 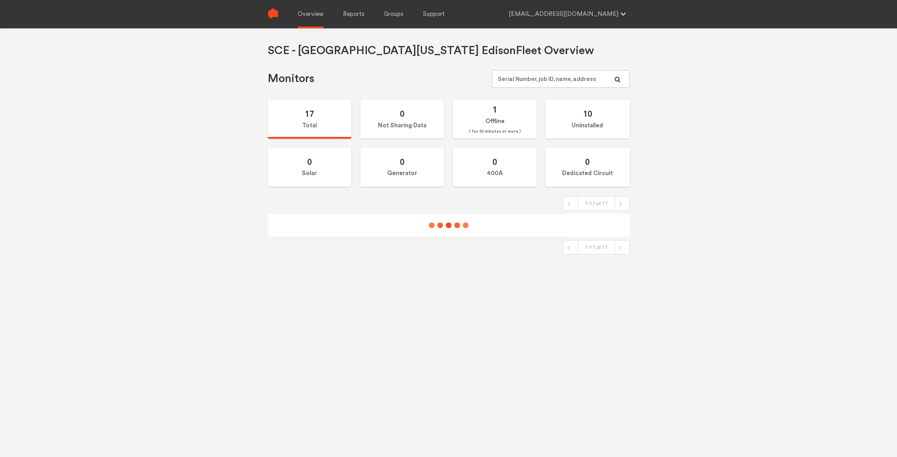 I want to click on span: 1, so click(x=495, y=109).